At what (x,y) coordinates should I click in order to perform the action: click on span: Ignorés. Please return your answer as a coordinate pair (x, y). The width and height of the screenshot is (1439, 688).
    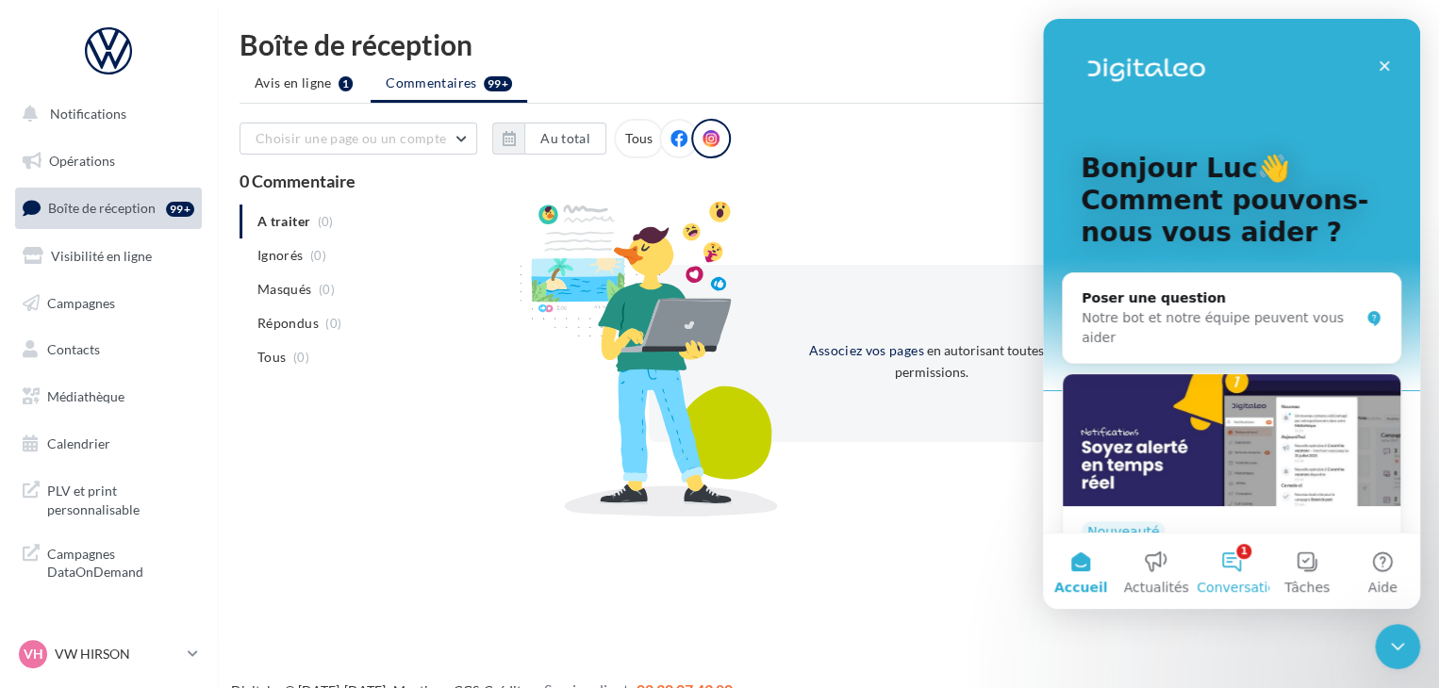
    Looking at the image, I should click on (280, 255).